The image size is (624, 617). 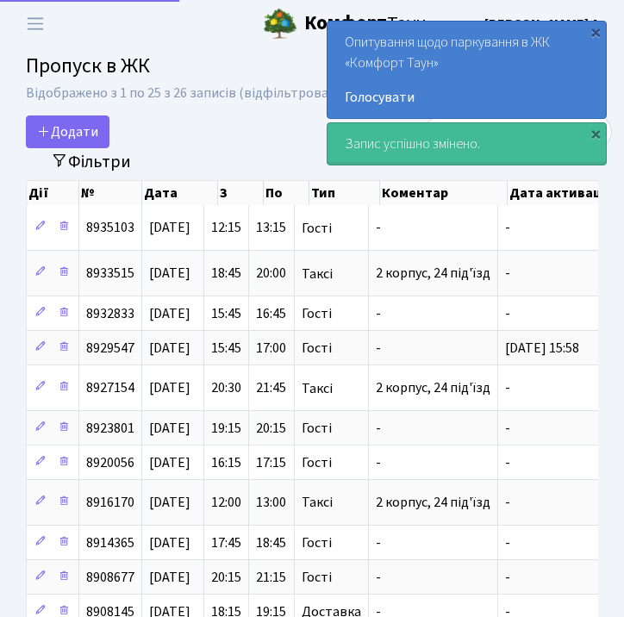 I want to click on span: 8914365, so click(x=110, y=543).